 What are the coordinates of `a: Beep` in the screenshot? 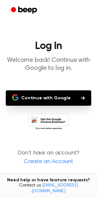 It's located at (24, 10).